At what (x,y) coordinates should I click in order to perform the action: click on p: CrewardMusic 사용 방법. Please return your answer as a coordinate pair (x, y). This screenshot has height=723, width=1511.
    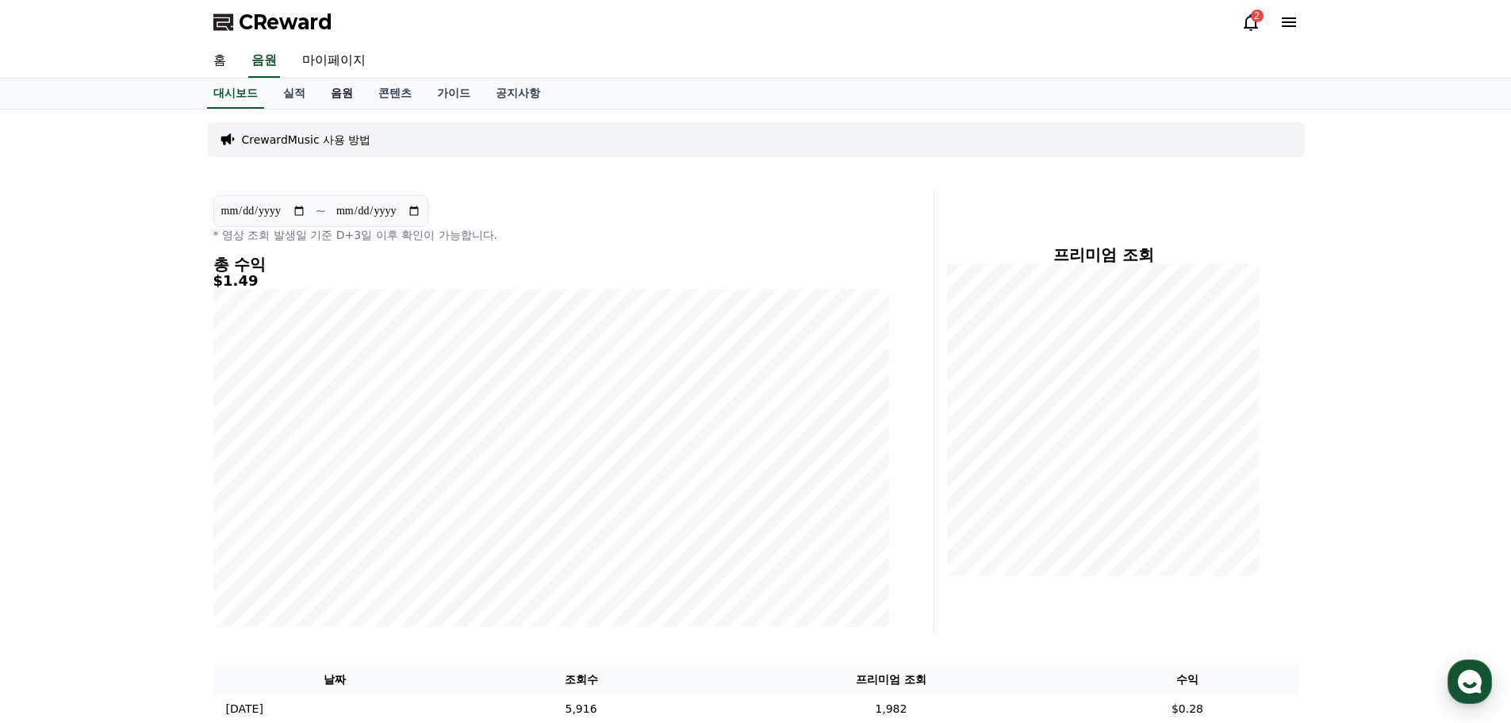
    Looking at the image, I should click on (306, 140).